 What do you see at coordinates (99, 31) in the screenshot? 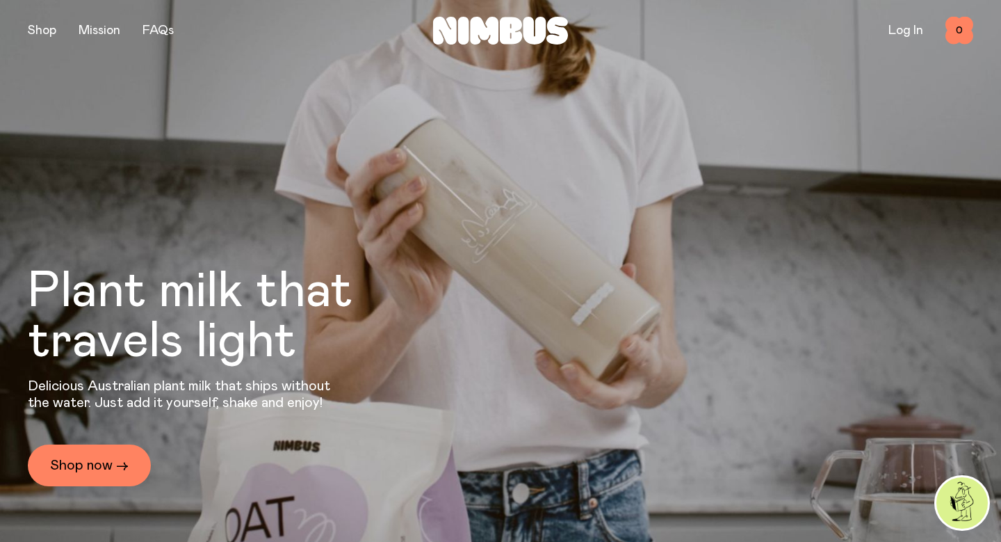
I see `a: Mission` at bounding box center [99, 31].